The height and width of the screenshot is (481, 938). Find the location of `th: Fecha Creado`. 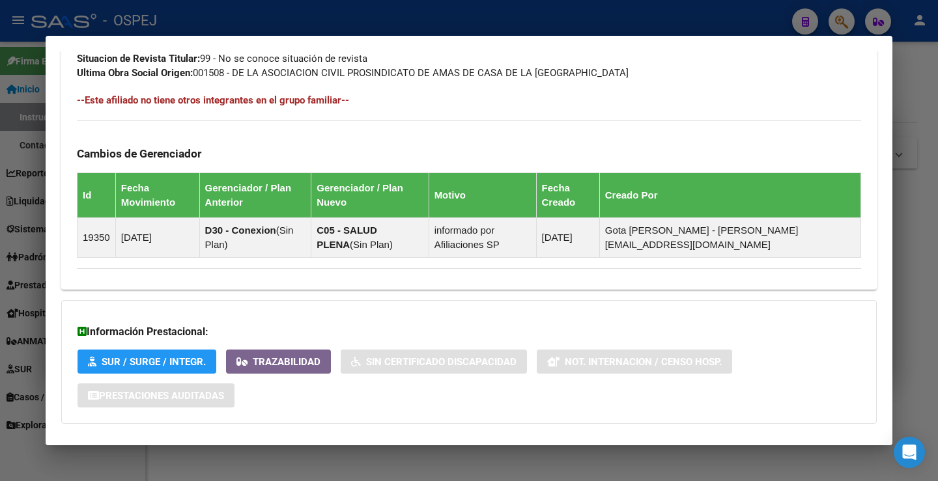

th: Fecha Creado is located at coordinates (567, 195).